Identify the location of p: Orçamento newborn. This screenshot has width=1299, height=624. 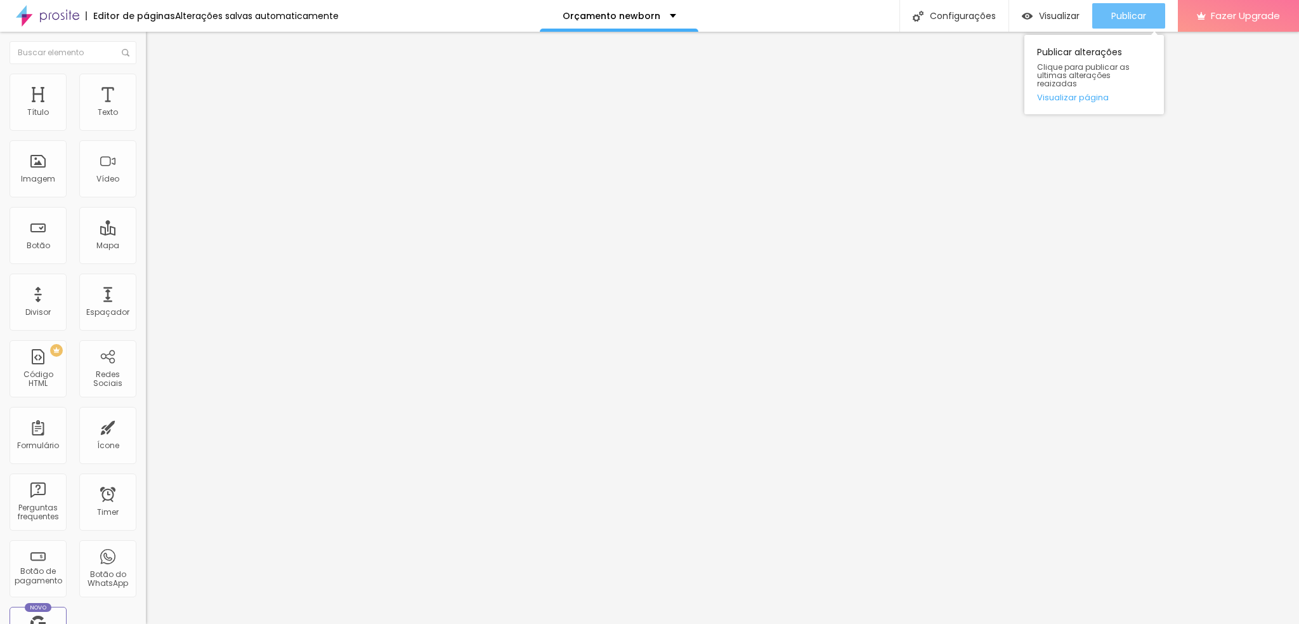
(612, 16).